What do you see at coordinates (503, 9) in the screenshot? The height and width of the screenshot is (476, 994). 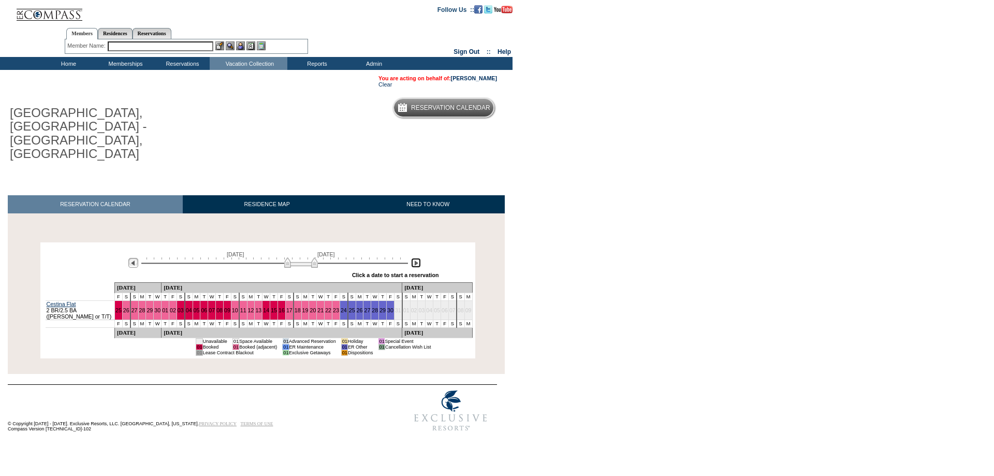 I see `img: Subscribe to our YouTube Channel` at bounding box center [503, 9].